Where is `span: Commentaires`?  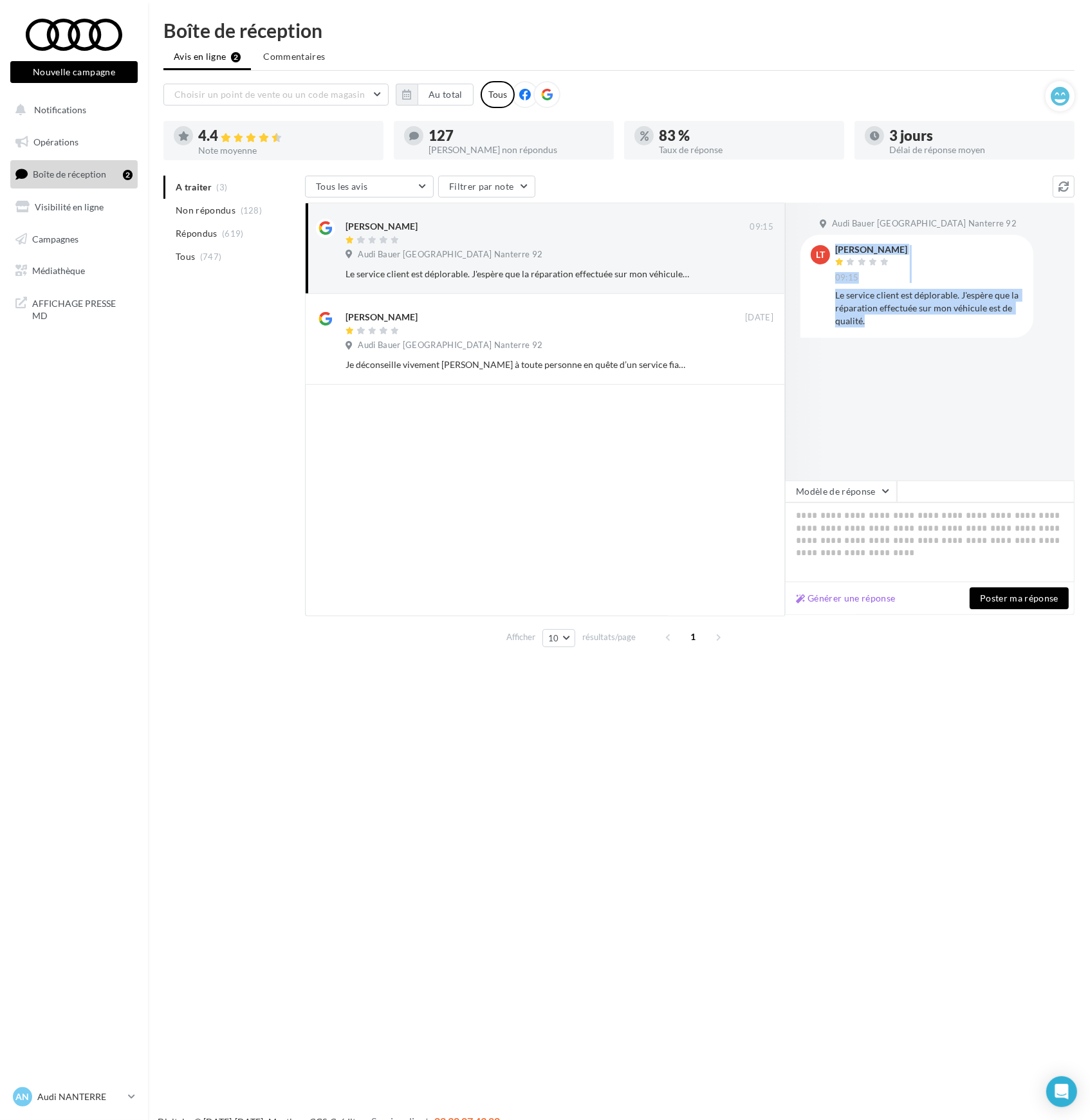 span: Commentaires is located at coordinates (294, 57).